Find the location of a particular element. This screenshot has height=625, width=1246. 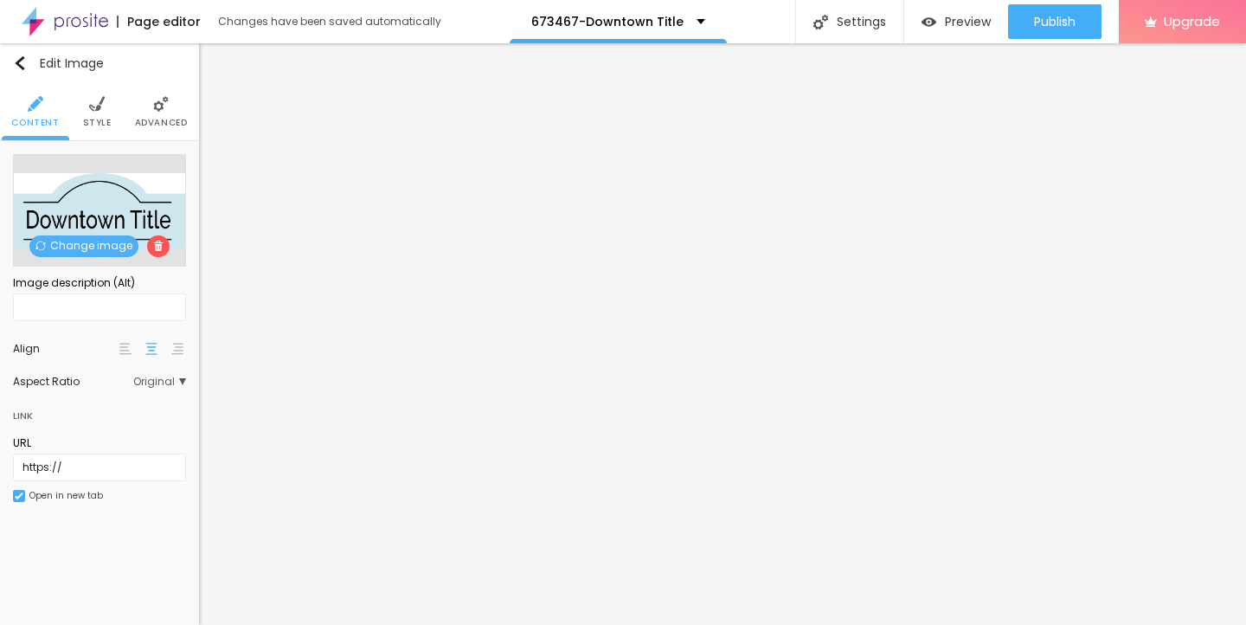

div: Aspect Ratio is located at coordinates (73, 382).